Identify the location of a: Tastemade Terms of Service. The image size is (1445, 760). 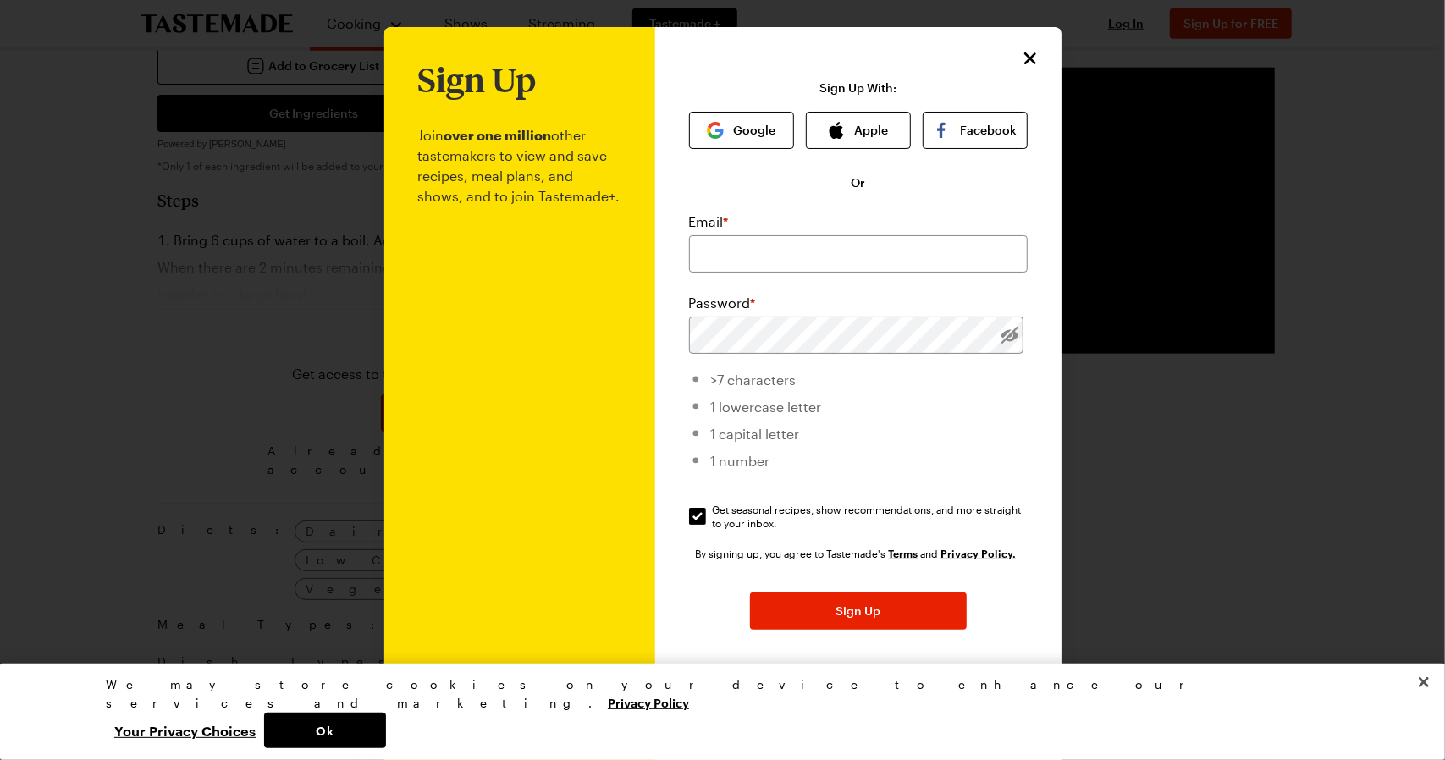
(903, 553).